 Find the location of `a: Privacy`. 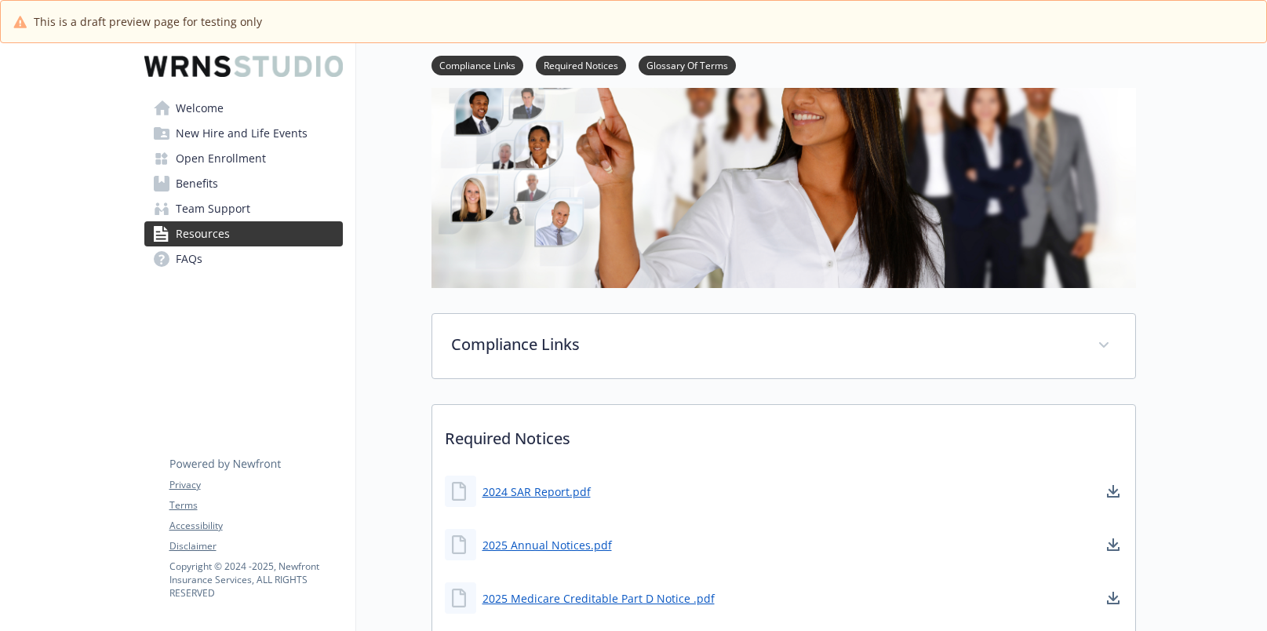

a: Privacy is located at coordinates (256, 485).